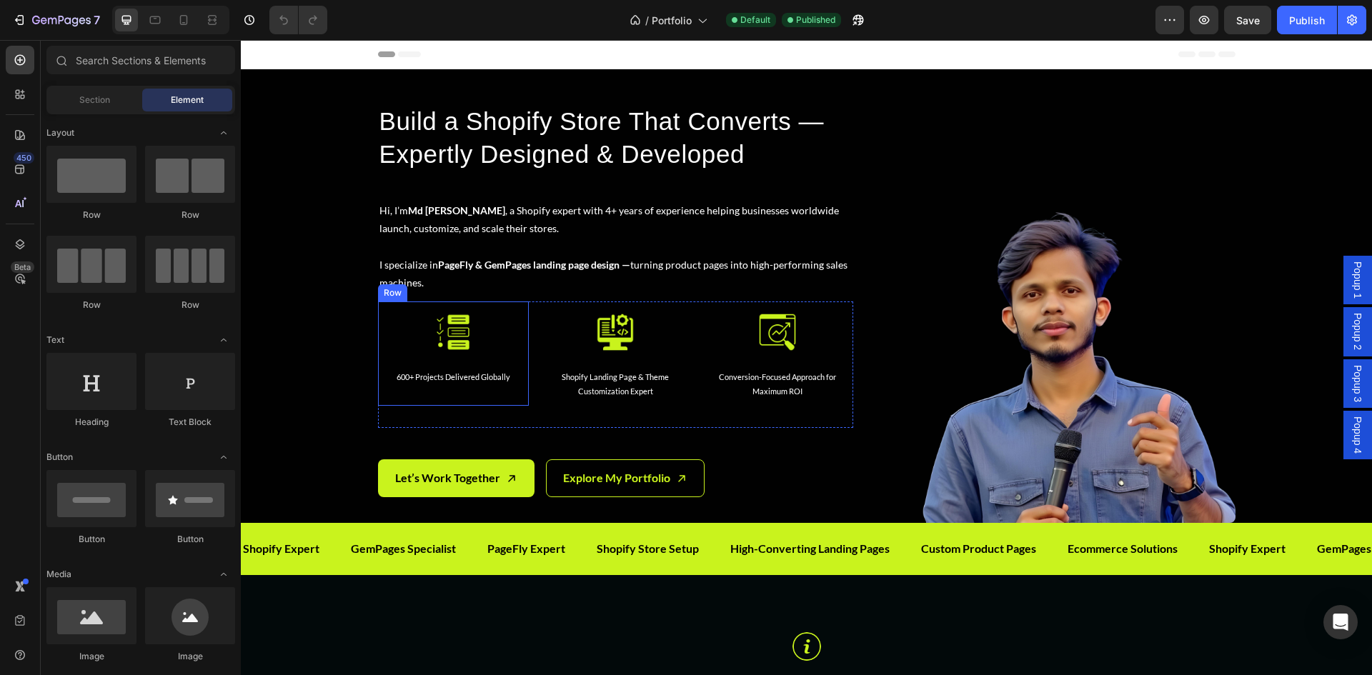  What do you see at coordinates (141, 60) in the screenshot?
I see `input: Search Sections & Elements` at bounding box center [141, 60].